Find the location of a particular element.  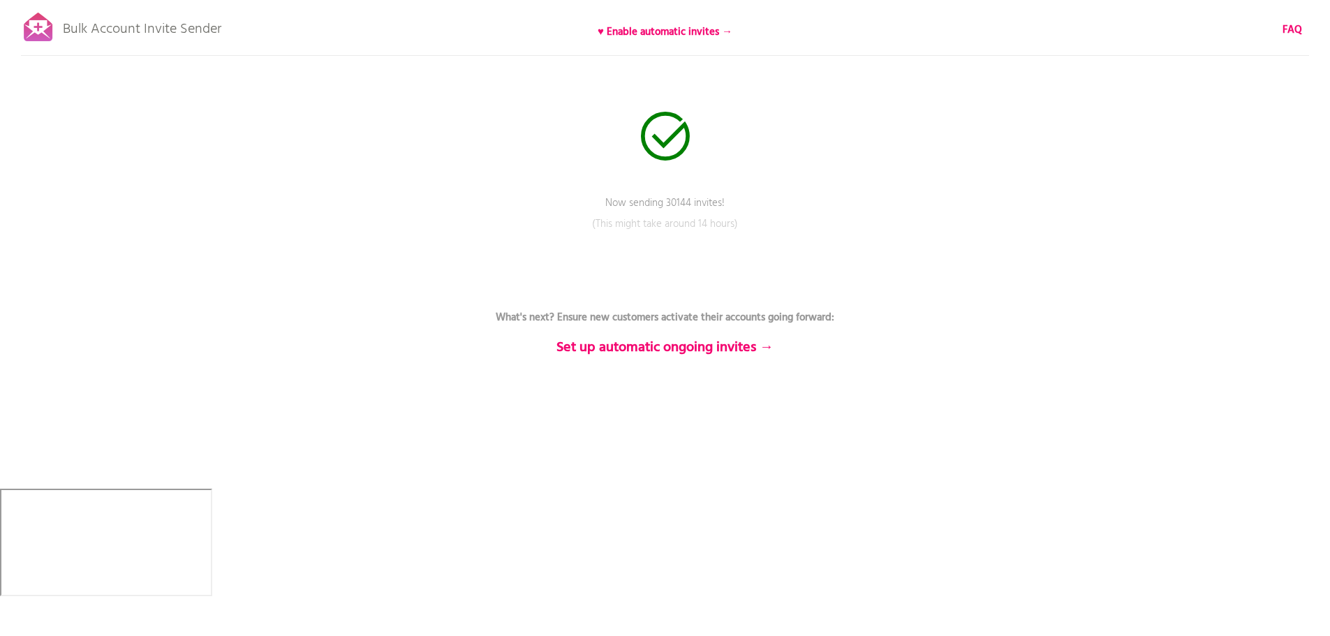

b: What's next? Ensure new customers activate their accounts going forward: is located at coordinates (665, 318).